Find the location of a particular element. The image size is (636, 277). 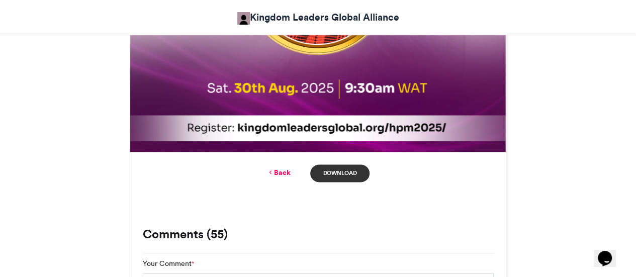

a: Kingdom Leaders Global Alliance is located at coordinates (318, 17).